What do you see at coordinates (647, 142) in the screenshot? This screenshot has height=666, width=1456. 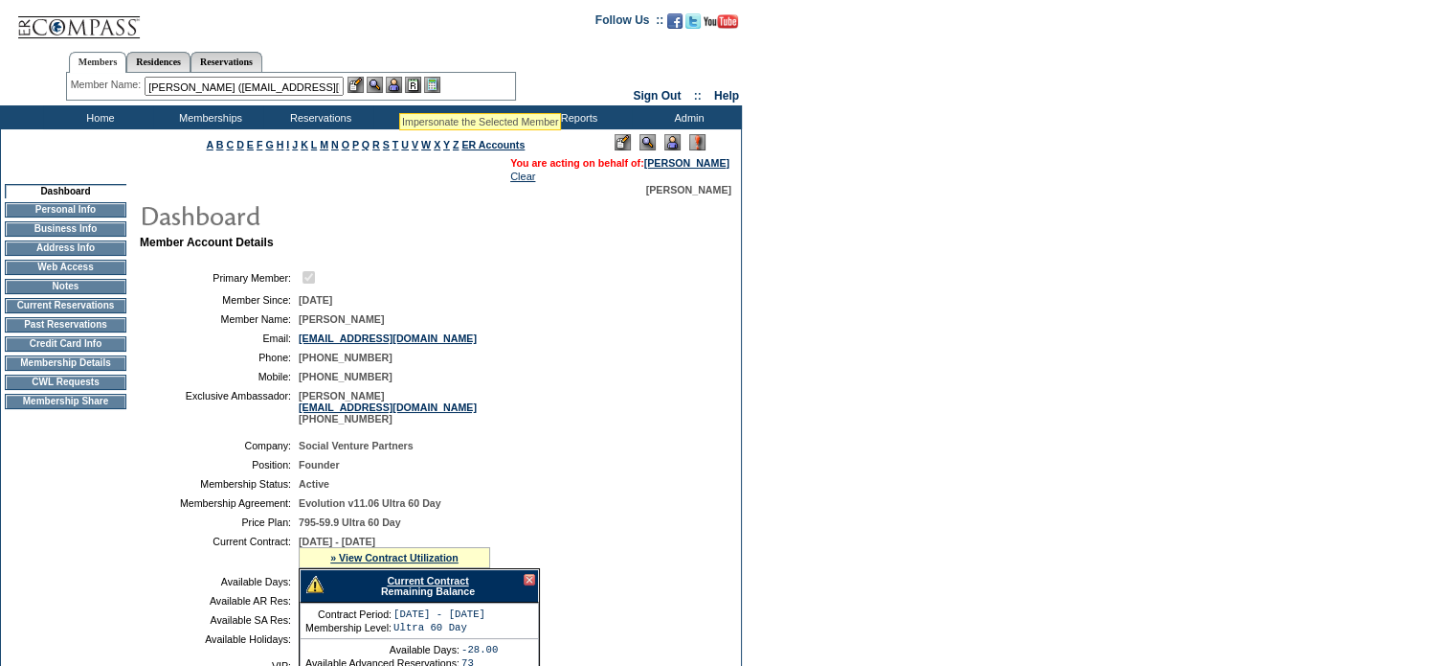 I see `img: View Mode` at bounding box center [647, 142].